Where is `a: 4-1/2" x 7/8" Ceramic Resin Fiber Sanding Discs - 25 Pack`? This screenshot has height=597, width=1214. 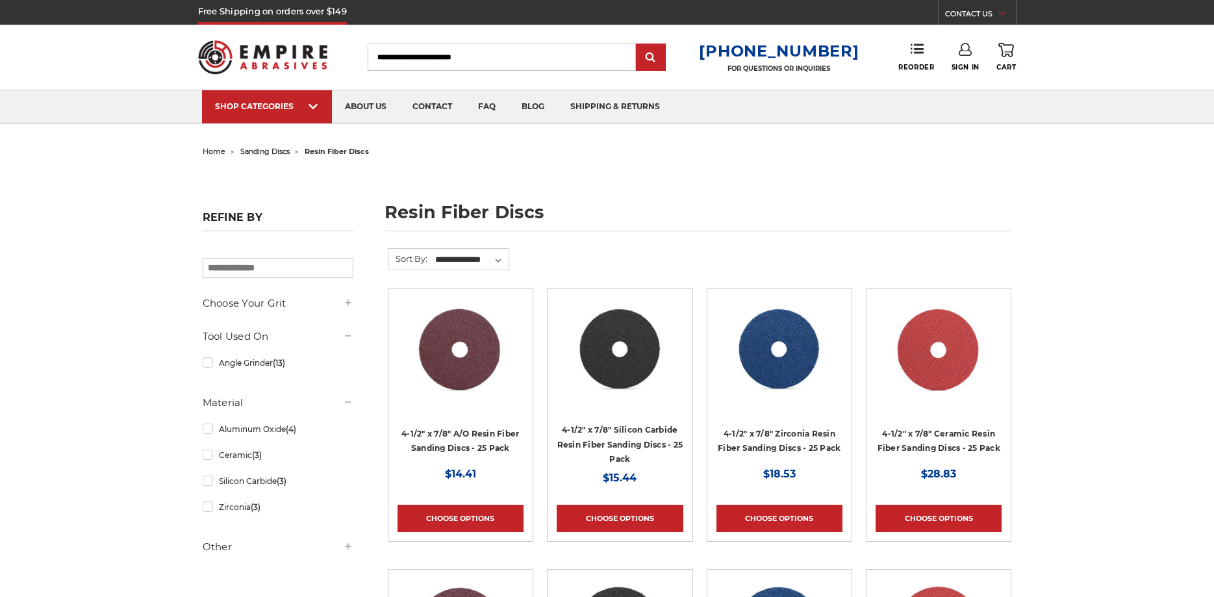
a: 4-1/2" x 7/8" Ceramic Resin Fiber Sanding Discs - 25 Pack is located at coordinates (939, 441).